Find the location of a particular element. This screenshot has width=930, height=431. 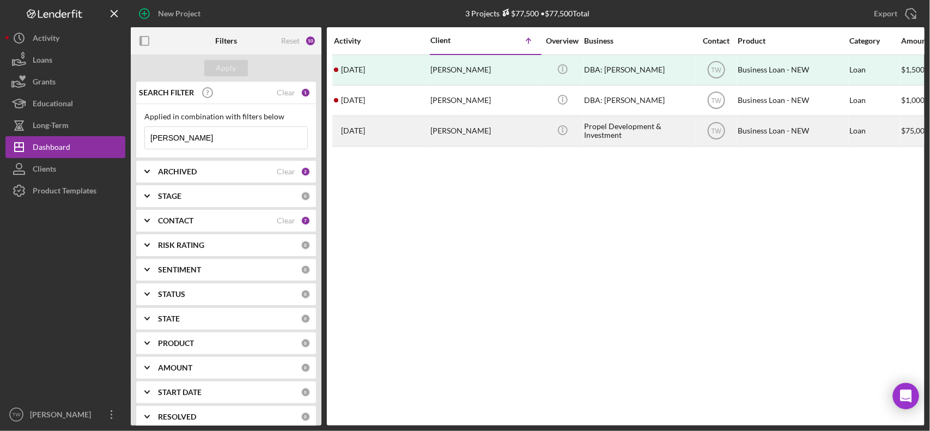

button: Educational is located at coordinates (65, 104).